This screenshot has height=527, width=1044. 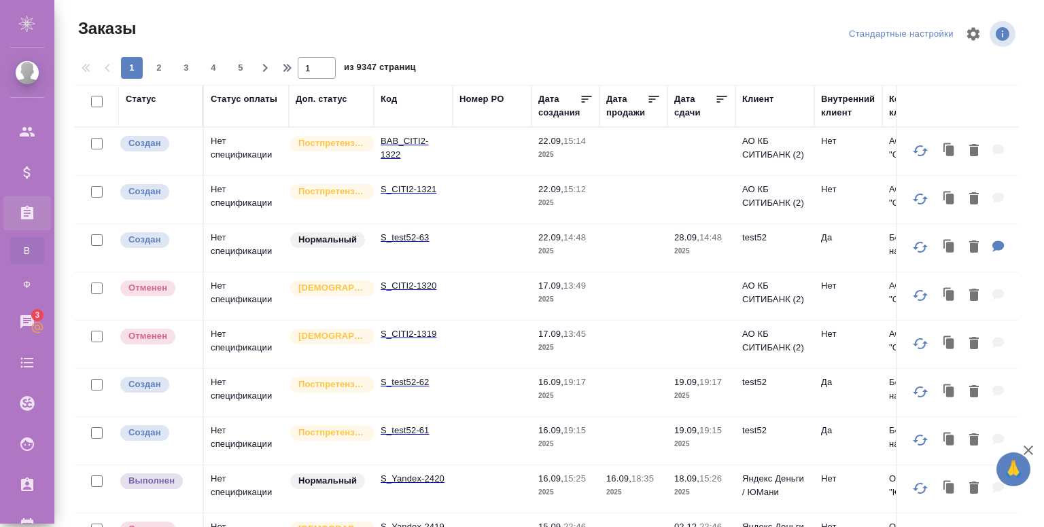 What do you see at coordinates (413, 148) in the screenshot?
I see `p: BAB_CITI2-1322` at bounding box center [413, 148].